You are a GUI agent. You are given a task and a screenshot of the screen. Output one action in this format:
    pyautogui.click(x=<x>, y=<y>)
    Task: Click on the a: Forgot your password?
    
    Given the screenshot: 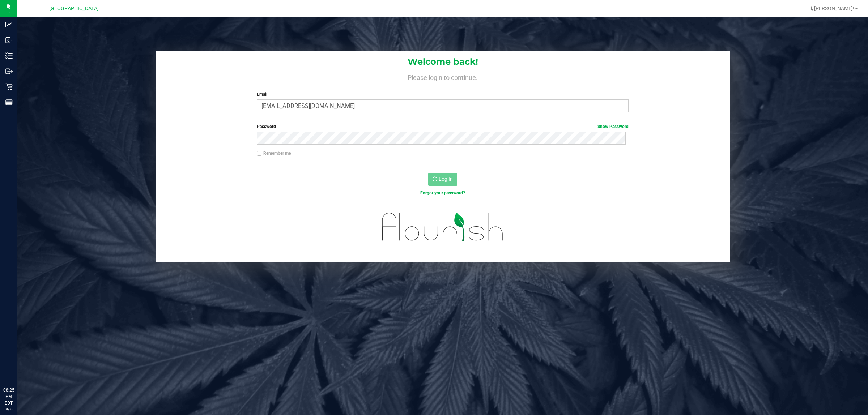 What is the action you would take?
    pyautogui.click(x=443, y=193)
    